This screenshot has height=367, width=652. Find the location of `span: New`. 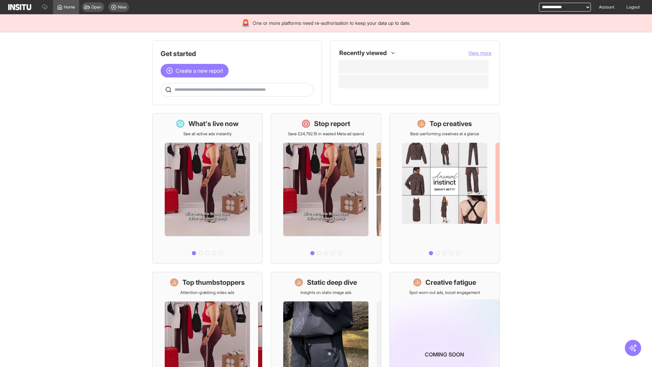

span: New is located at coordinates (122, 7).